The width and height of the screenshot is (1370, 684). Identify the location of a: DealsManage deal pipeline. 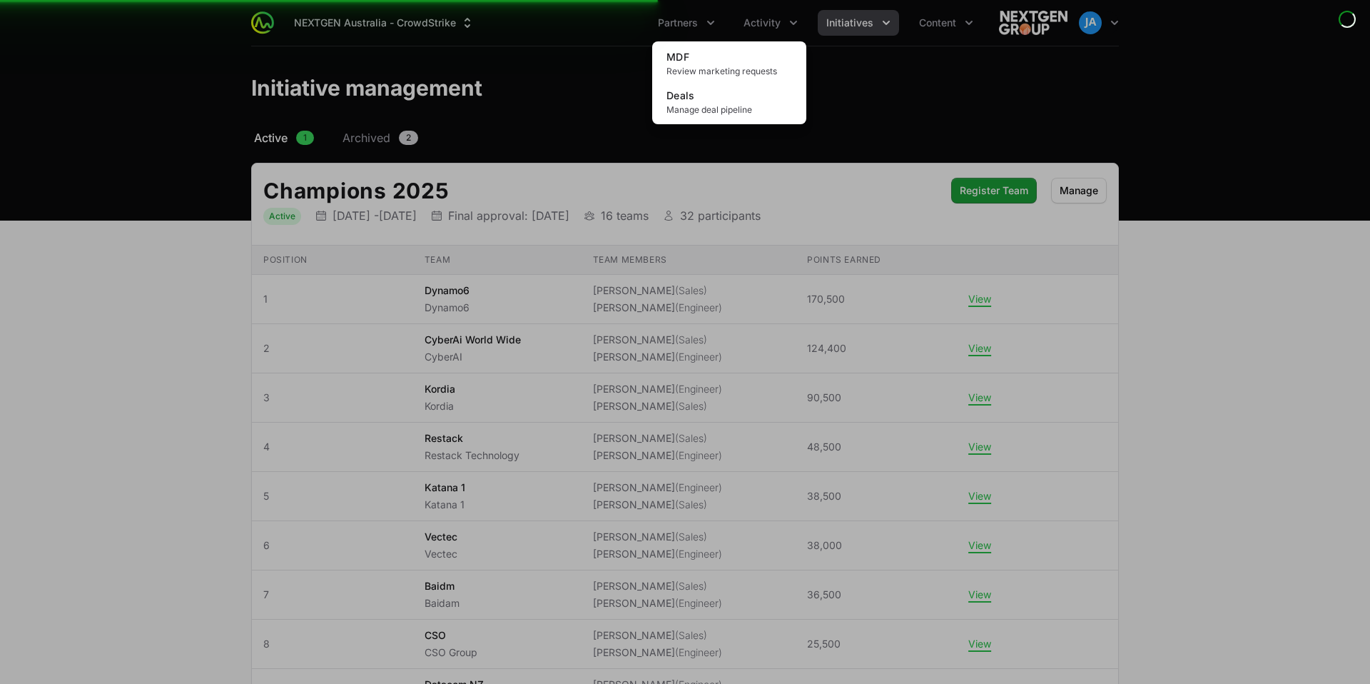
(729, 102).